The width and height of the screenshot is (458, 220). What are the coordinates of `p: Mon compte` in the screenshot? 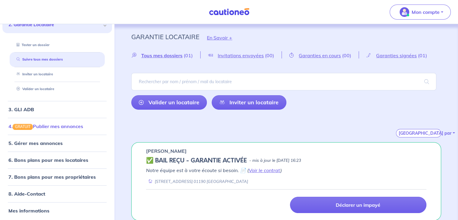 It's located at (426, 12).